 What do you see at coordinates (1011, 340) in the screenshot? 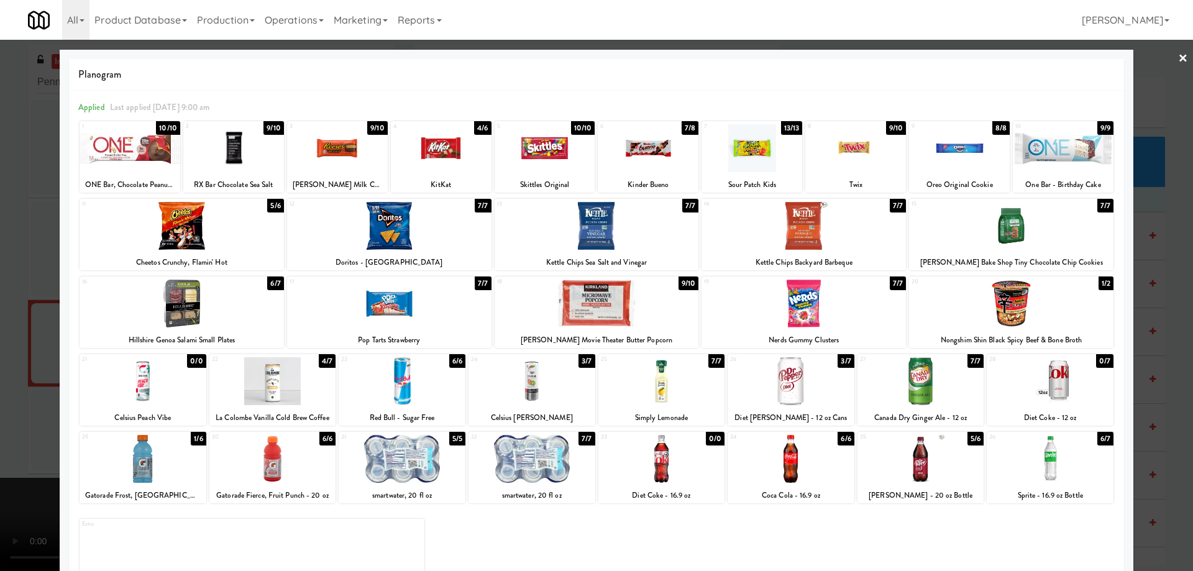
I see `div: Nongshim Shin Black Spicy Beef & Bone Broth` at bounding box center [1011, 340].